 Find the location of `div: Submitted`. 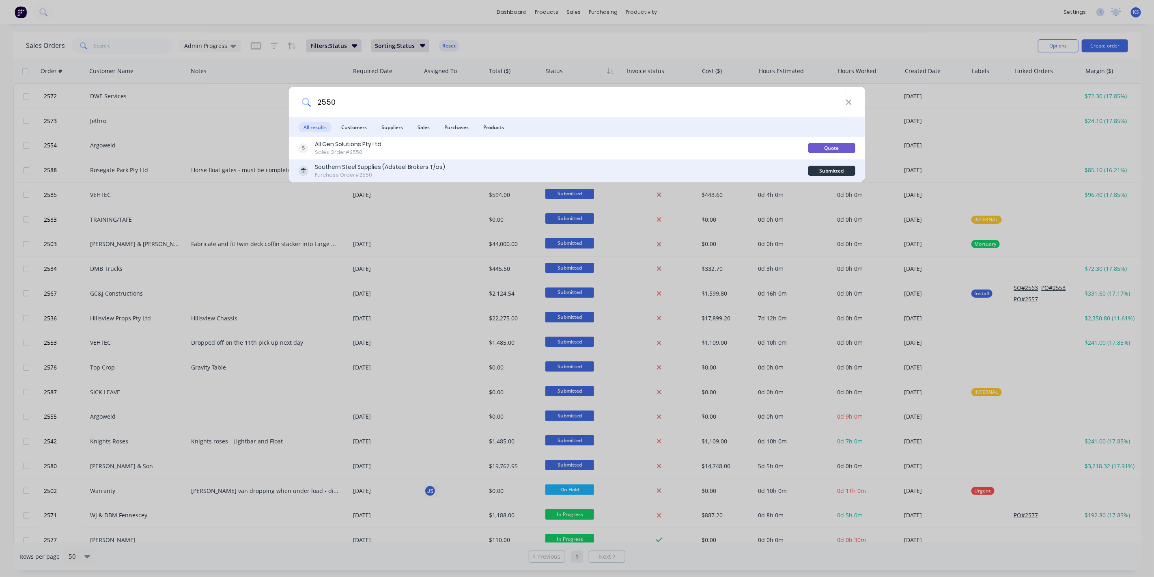

div: Submitted is located at coordinates (832, 170).